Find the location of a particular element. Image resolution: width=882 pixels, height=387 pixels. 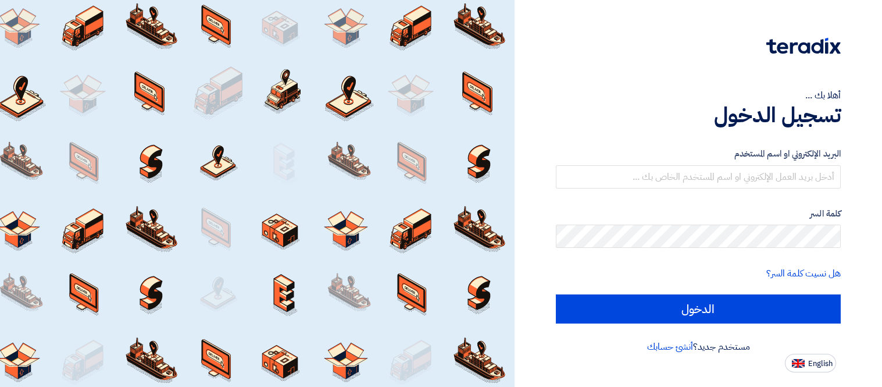

span: English is located at coordinates (820, 363).